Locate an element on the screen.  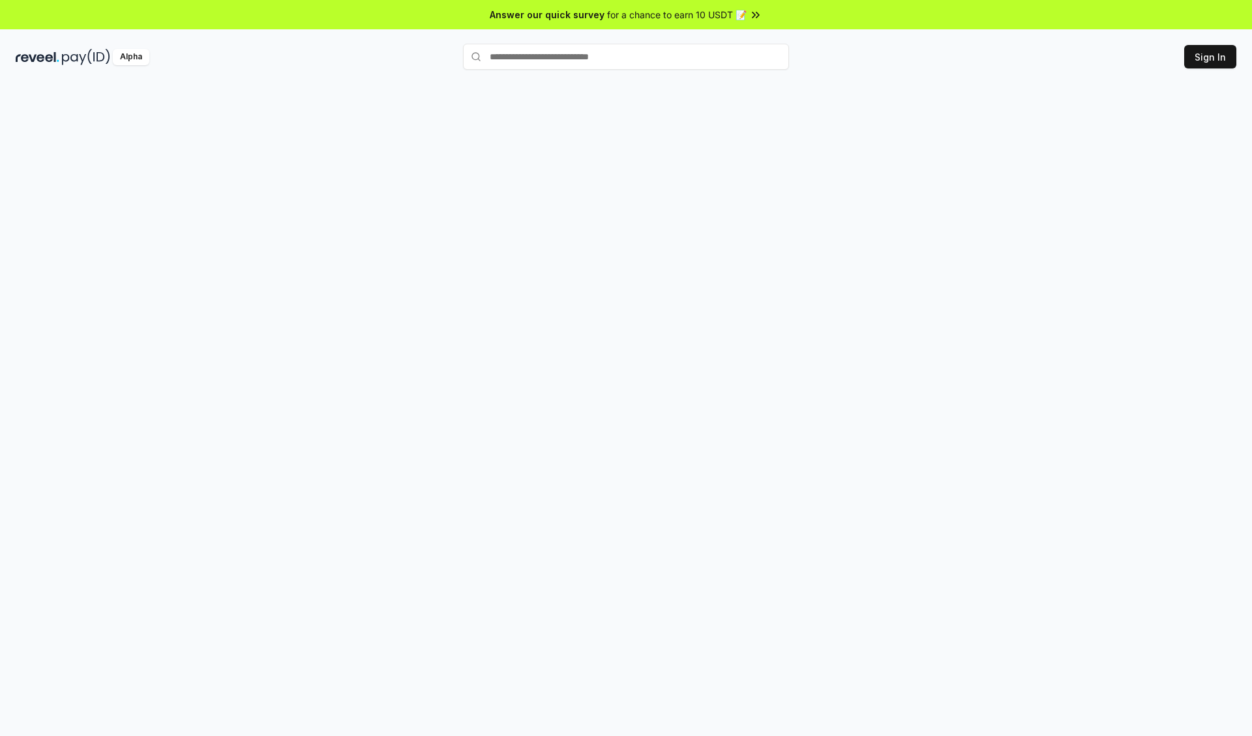
img: pay_id is located at coordinates (86, 57).